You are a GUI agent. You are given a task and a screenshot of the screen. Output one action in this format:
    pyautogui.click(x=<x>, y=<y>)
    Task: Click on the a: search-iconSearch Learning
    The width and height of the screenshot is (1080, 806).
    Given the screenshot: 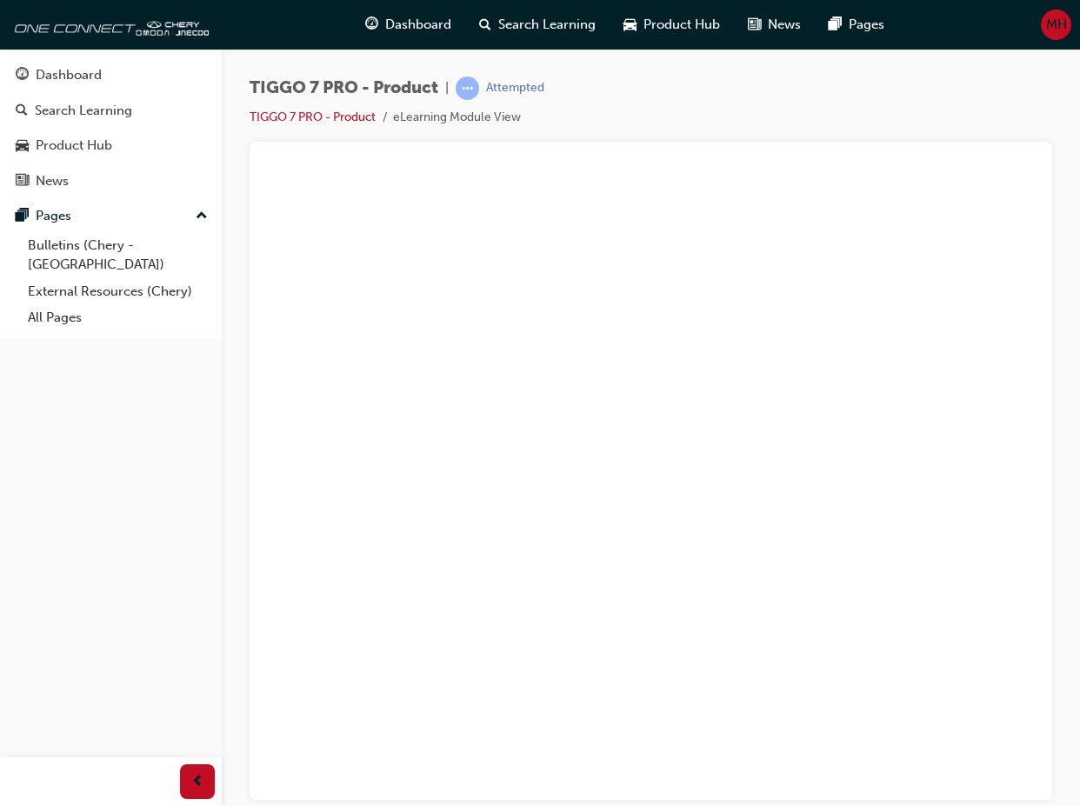 What is the action you would take?
    pyautogui.click(x=538, y=24)
    